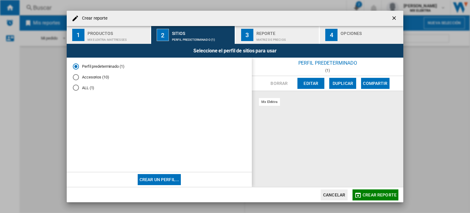 This screenshot has height=213, width=470. I want to click on div: Seleccione el perfil de sitios para usar, so click(235, 51).